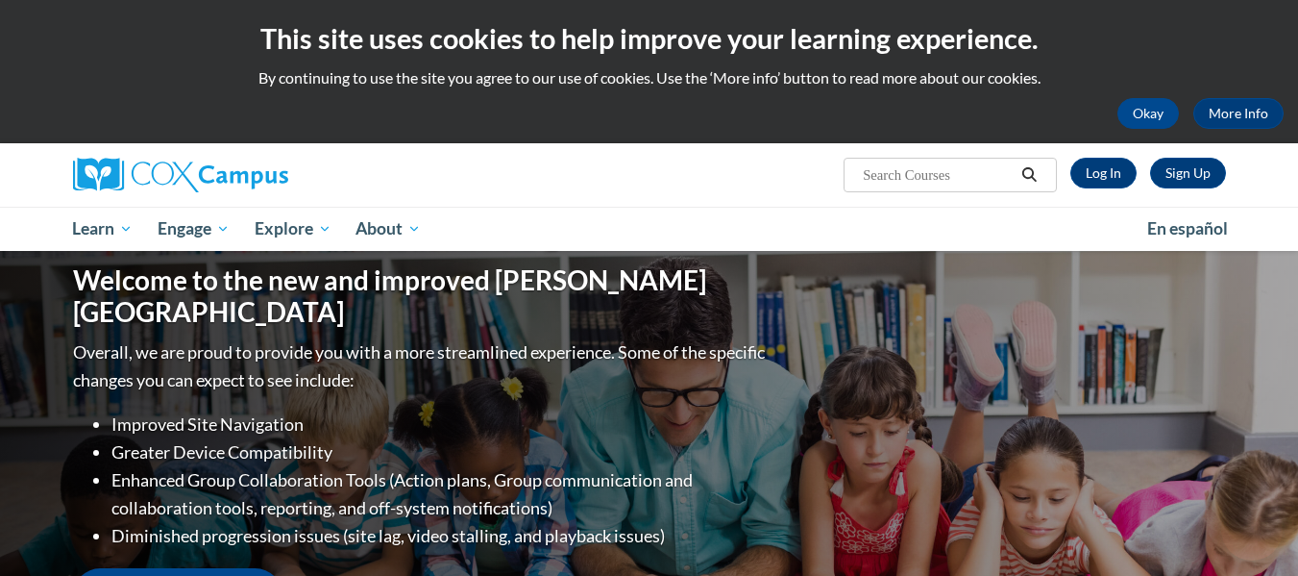 This screenshot has height=576, width=1298. What do you see at coordinates (388, 229) in the screenshot?
I see `a: About` at bounding box center [388, 229].